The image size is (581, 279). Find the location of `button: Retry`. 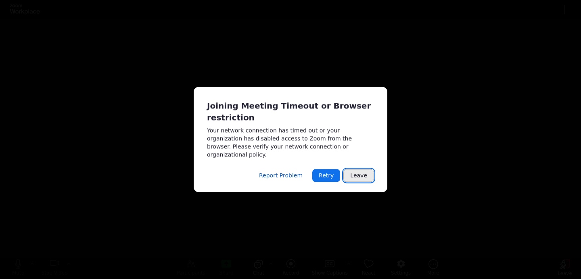

button: Retry is located at coordinates (326, 176).